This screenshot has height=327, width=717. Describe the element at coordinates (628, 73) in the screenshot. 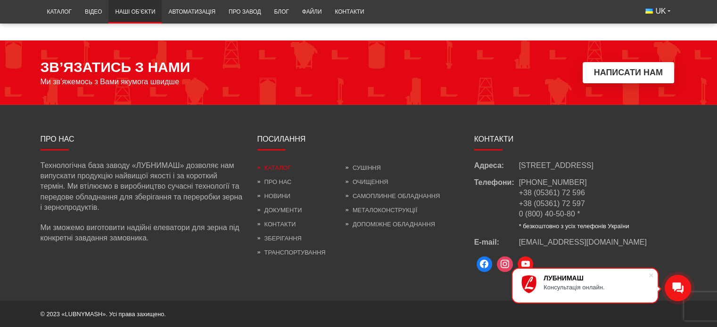

I see `button: Написати нам` at that location.